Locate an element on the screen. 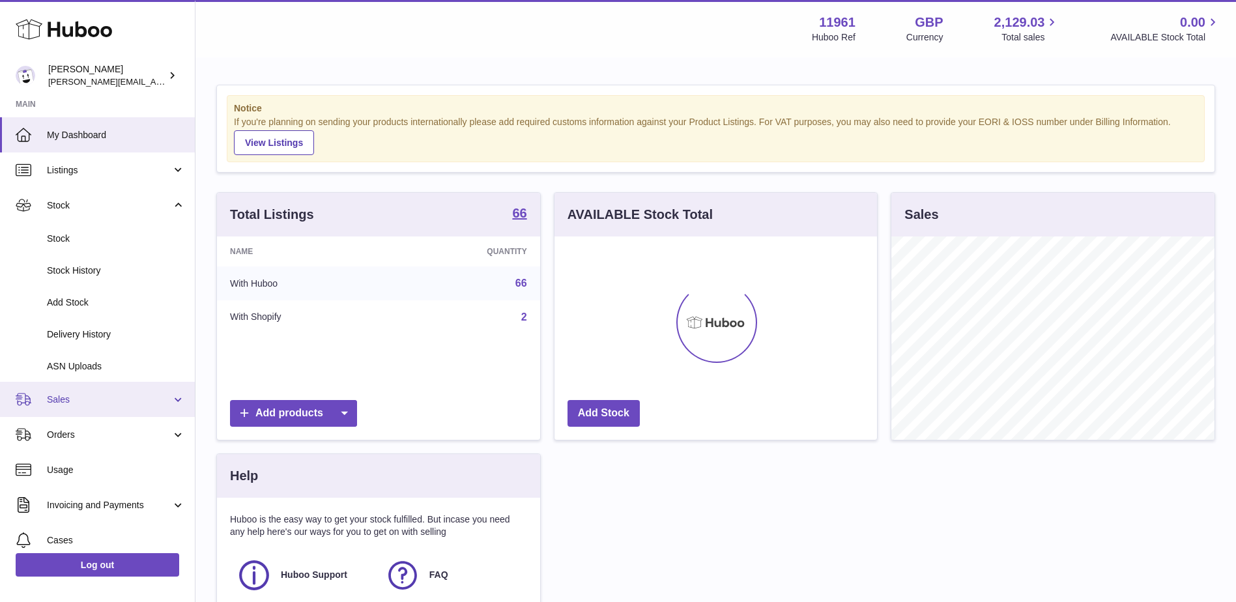 This screenshot has height=602, width=1236. span: FAQ is located at coordinates (439, 575).